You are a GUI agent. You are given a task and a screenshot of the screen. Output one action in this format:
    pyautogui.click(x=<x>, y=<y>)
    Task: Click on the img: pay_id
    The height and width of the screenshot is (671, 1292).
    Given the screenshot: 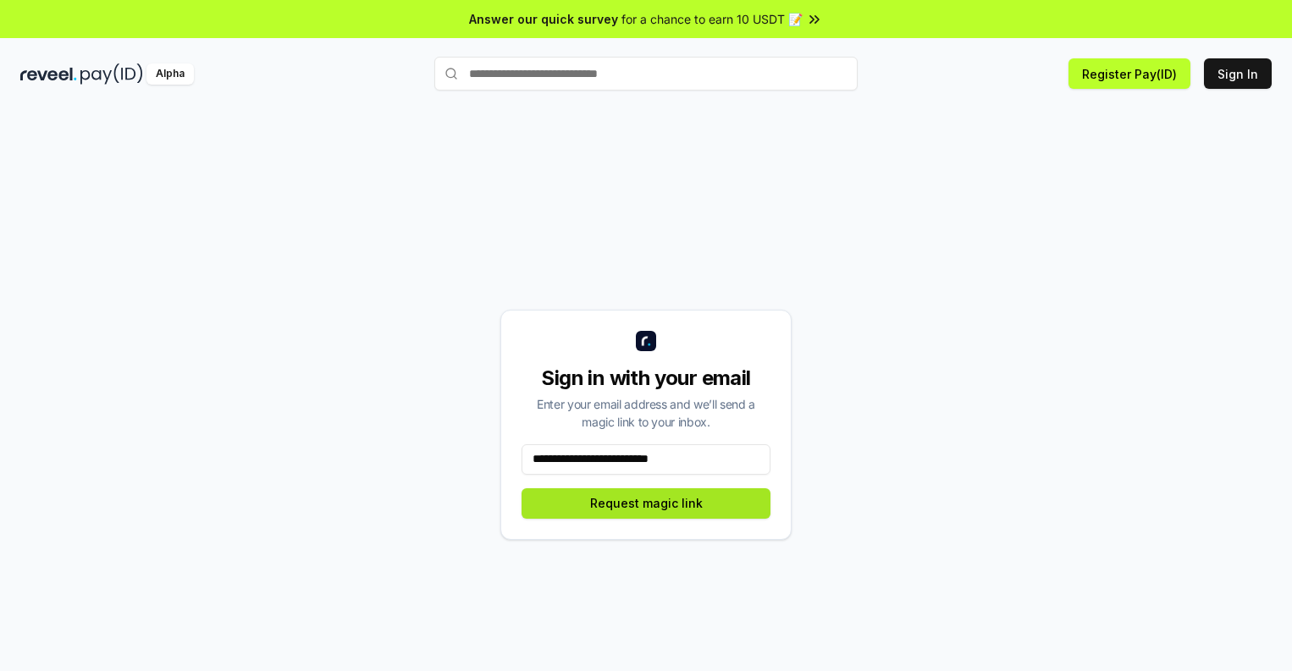 What is the action you would take?
    pyautogui.click(x=112, y=74)
    